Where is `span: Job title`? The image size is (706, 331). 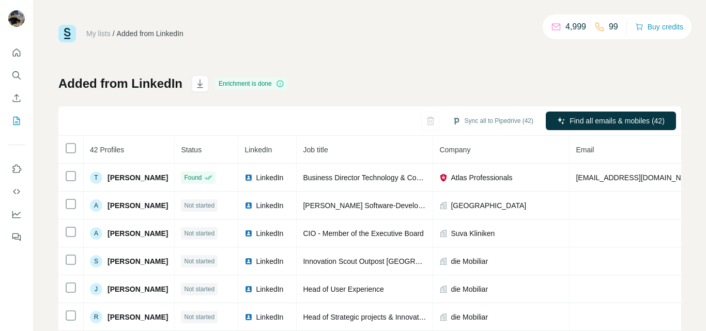
span: Job title is located at coordinates (315, 150).